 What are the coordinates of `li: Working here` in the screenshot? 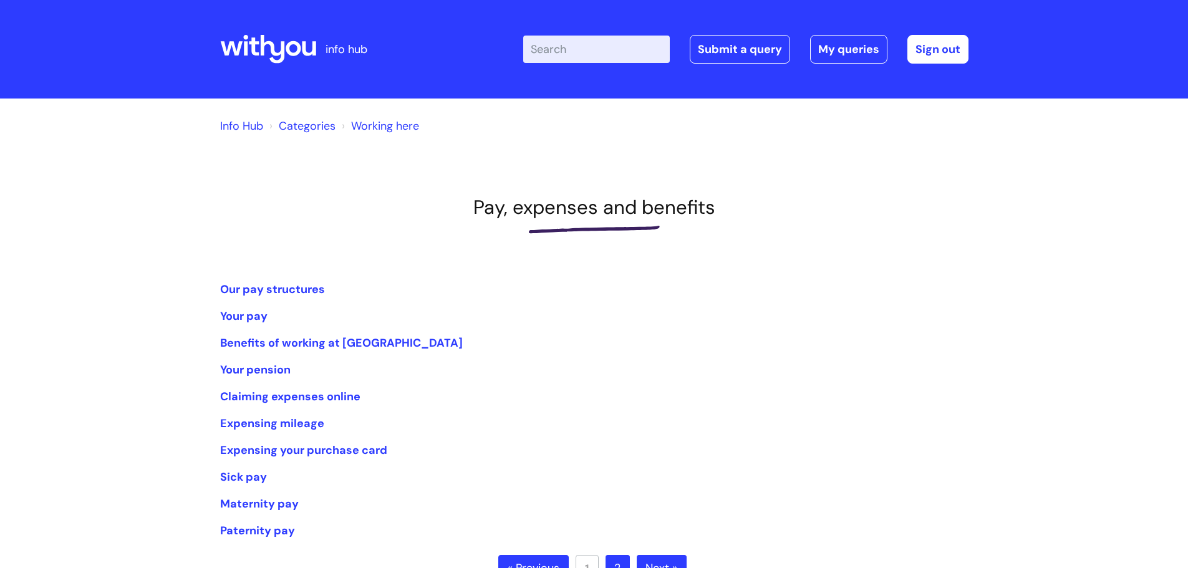 It's located at (379, 126).